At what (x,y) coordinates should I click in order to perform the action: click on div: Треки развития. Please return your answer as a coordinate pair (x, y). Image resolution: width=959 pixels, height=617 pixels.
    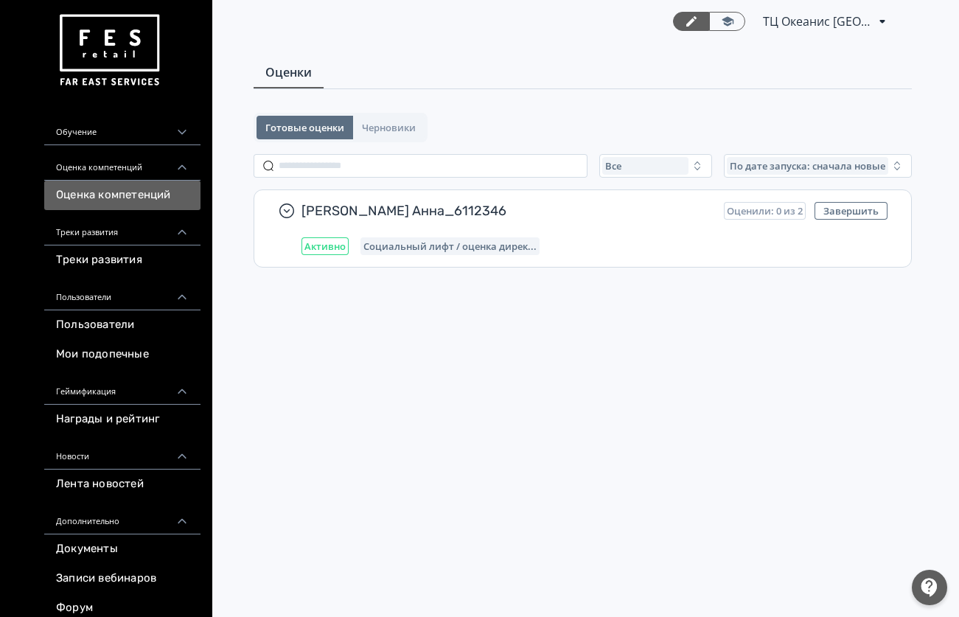
    Looking at the image, I should click on (122, 228).